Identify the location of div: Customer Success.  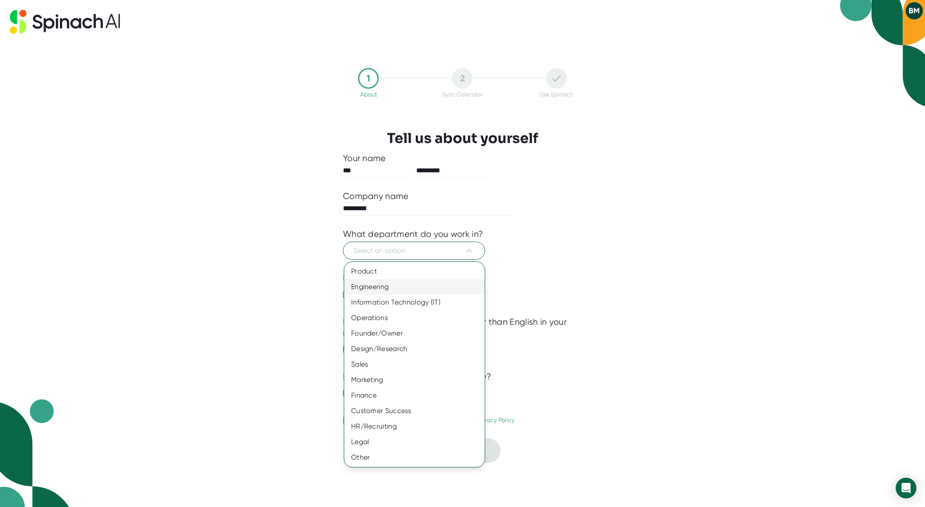
(415, 411).